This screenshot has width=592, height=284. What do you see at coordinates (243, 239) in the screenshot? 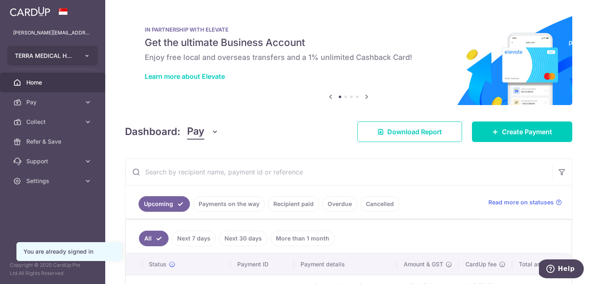
I see `a: Next 30 days` at bounding box center [243, 239].